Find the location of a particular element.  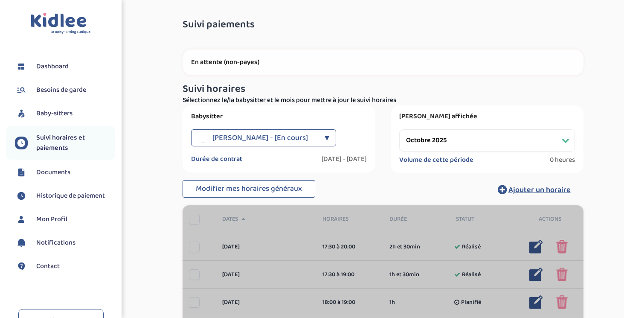

img: profil.svg is located at coordinates (21, 219).